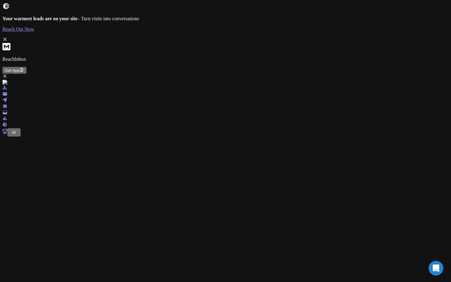  What do you see at coordinates (14, 132) in the screenshot?
I see `span: M` at bounding box center [14, 132].